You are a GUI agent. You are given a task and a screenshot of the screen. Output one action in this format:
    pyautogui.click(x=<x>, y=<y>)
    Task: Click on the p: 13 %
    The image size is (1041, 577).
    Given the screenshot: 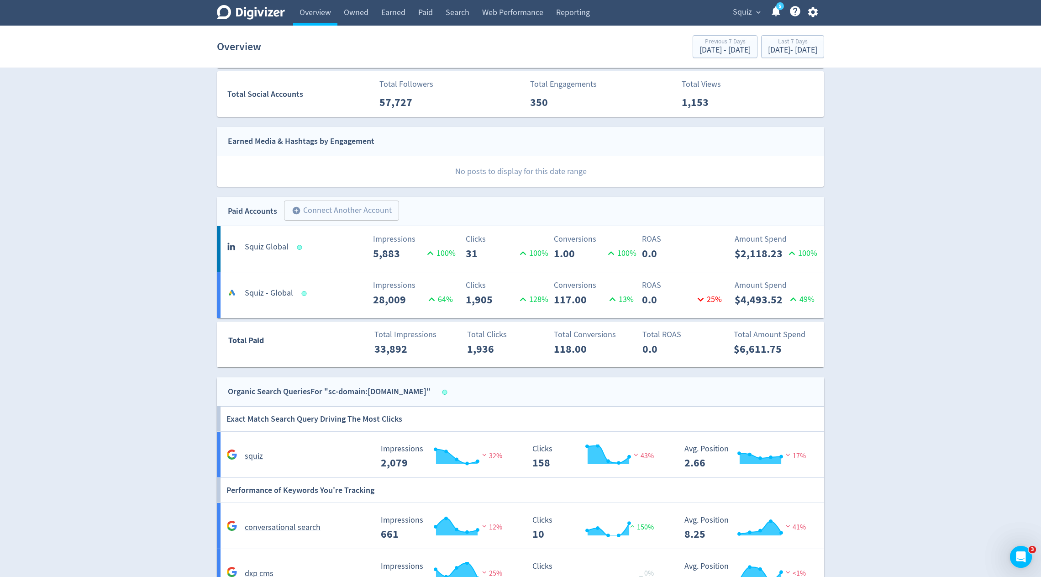 What is the action you would take?
    pyautogui.click(x=620, y=299)
    